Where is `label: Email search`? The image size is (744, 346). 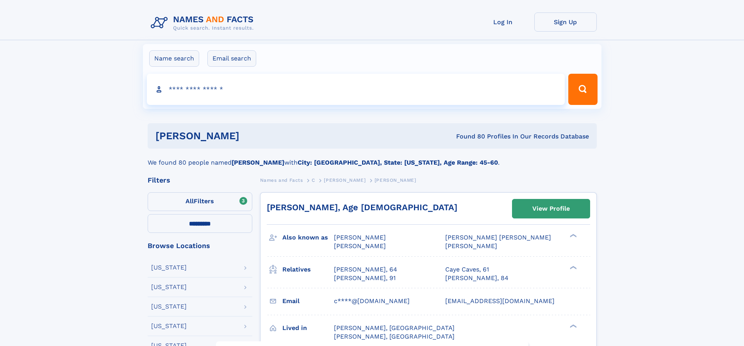
label: Email search is located at coordinates (232, 59).